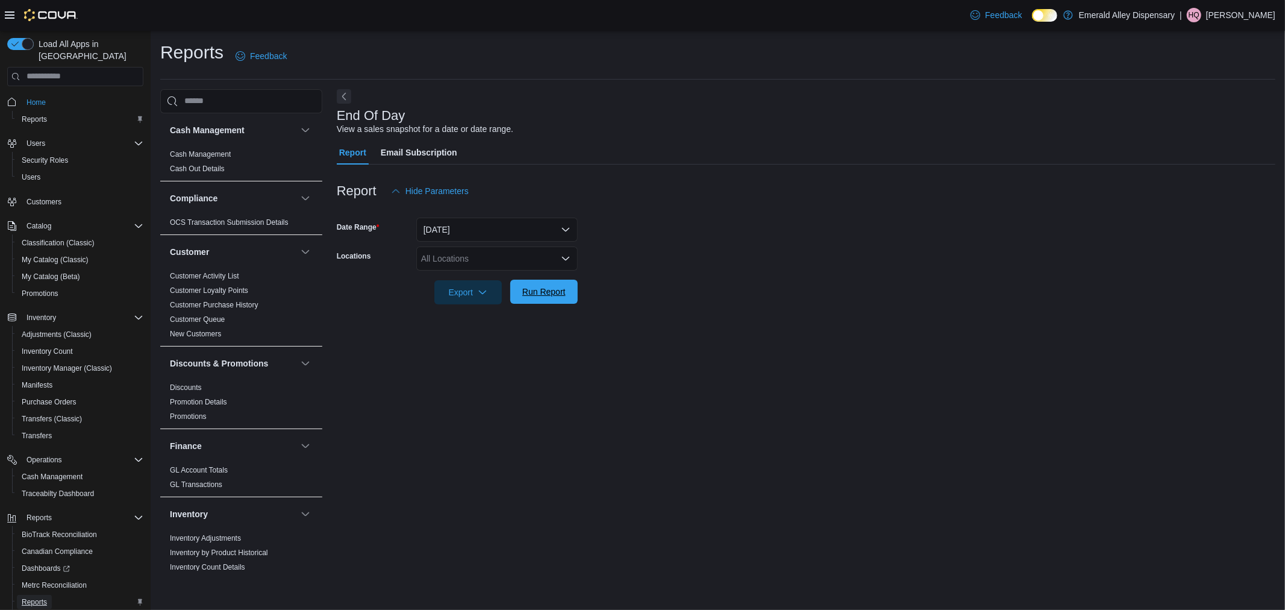  Describe the element at coordinates (354, 256) in the screenshot. I see `label: Locations` at that location.